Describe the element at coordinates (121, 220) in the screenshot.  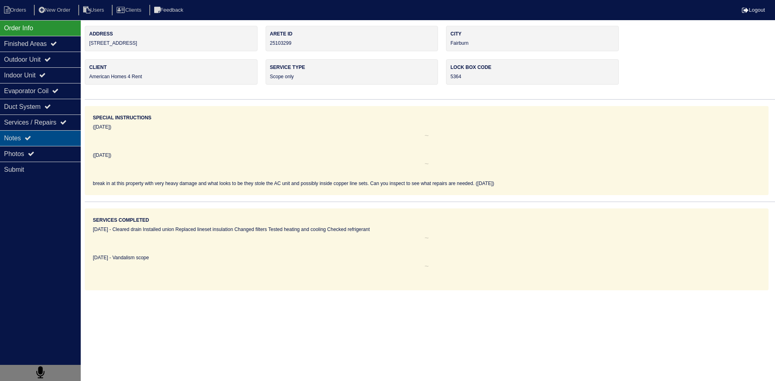
I see `label: Services Completed` at that location.